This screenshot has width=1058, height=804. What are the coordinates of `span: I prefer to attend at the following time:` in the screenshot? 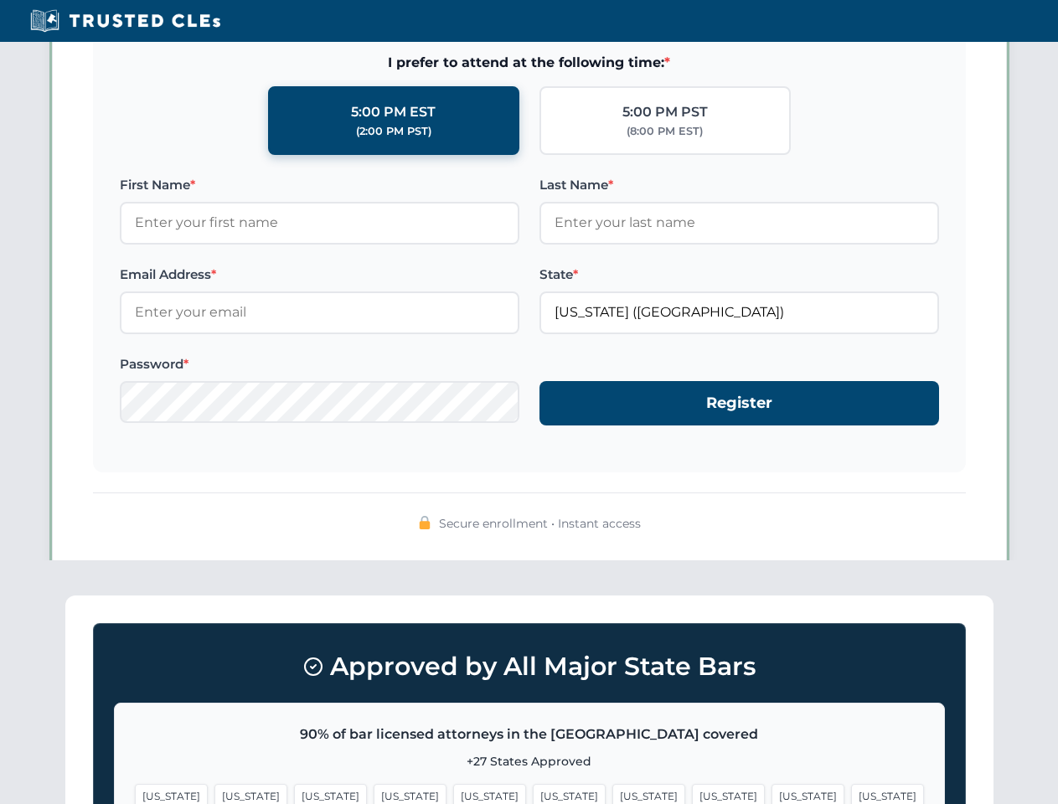 It's located at (530, 63).